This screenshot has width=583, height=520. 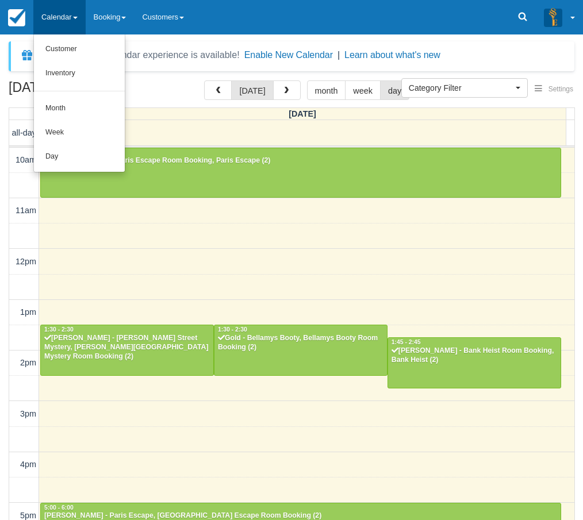 I want to click on span: 5pm, so click(x=28, y=516).